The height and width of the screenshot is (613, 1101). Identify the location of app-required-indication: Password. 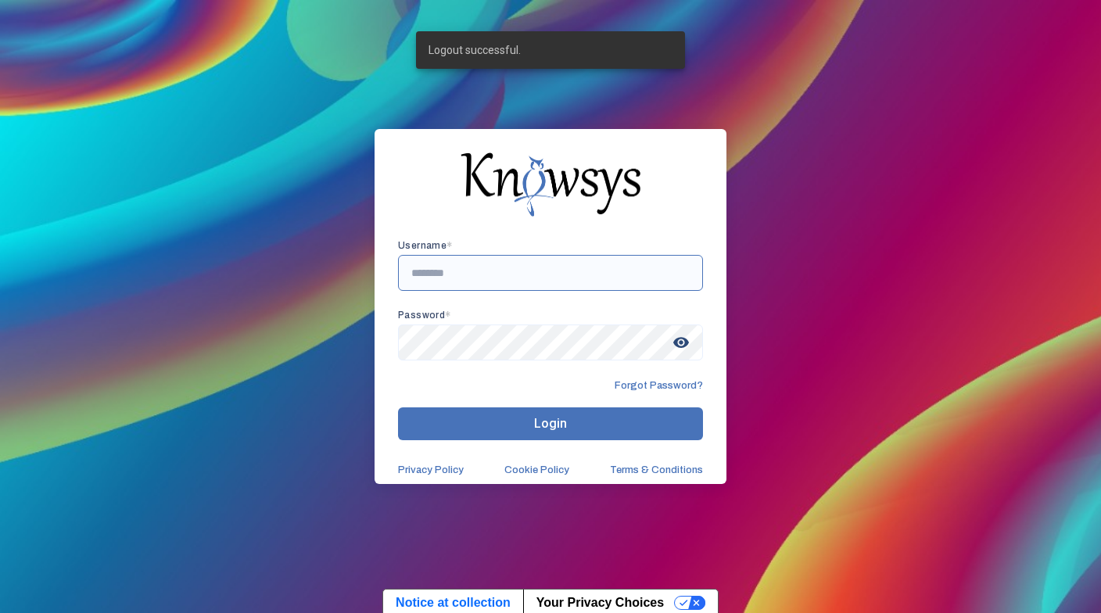
(425, 315).